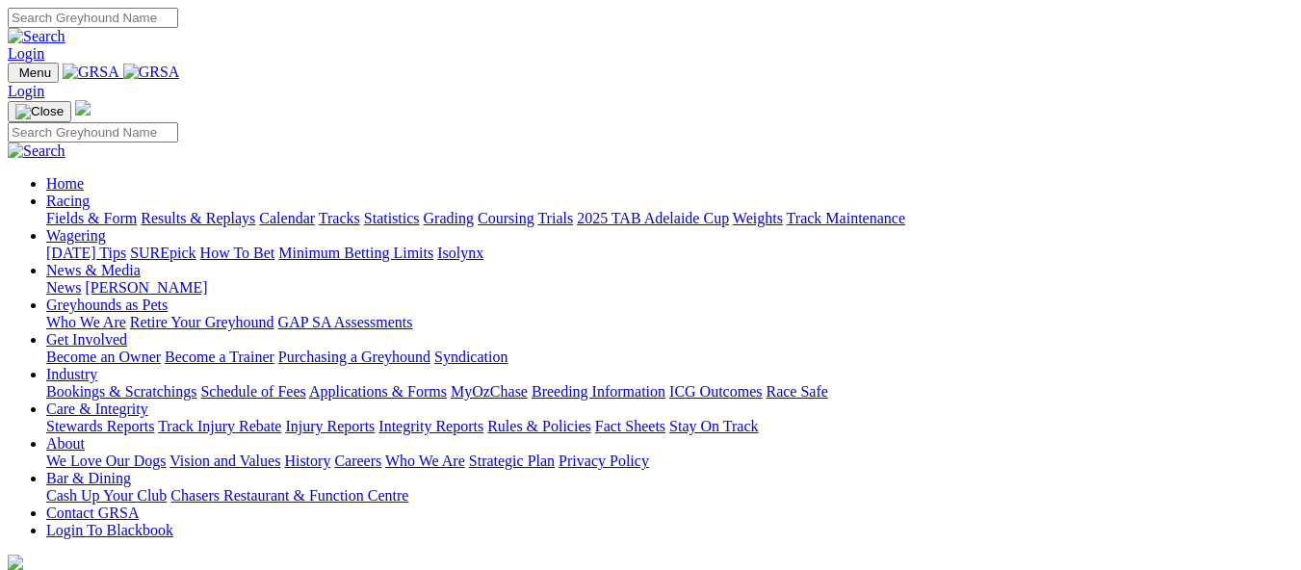 This screenshot has width=1301, height=570. What do you see at coordinates (346, 322) in the screenshot?
I see `a: GAP SA Assessments` at bounding box center [346, 322].